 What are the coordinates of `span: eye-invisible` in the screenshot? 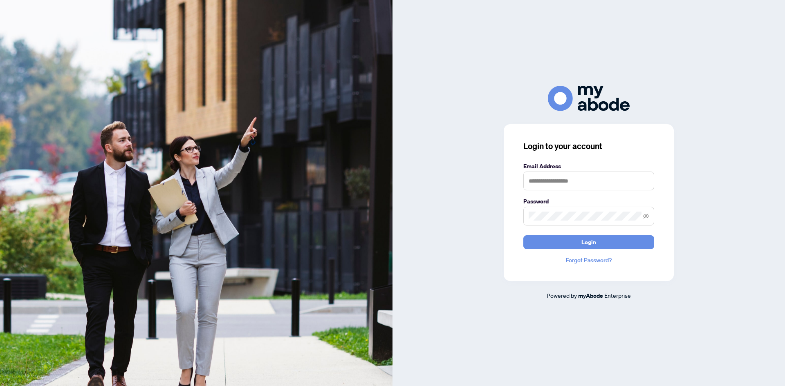 It's located at (646, 216).